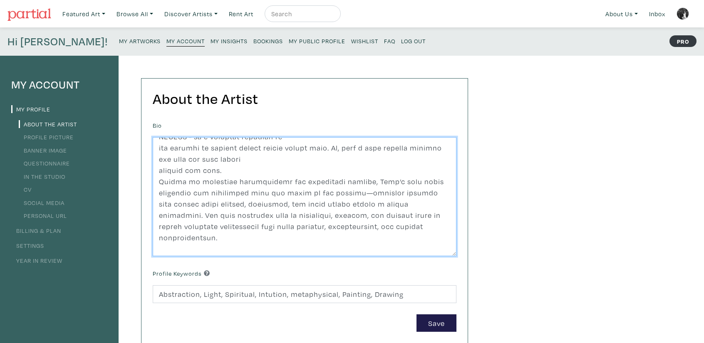  What do you see at coordinates (157, 126) in the screenshot?
I see `label: Bio` at bounding box center [157, 126].